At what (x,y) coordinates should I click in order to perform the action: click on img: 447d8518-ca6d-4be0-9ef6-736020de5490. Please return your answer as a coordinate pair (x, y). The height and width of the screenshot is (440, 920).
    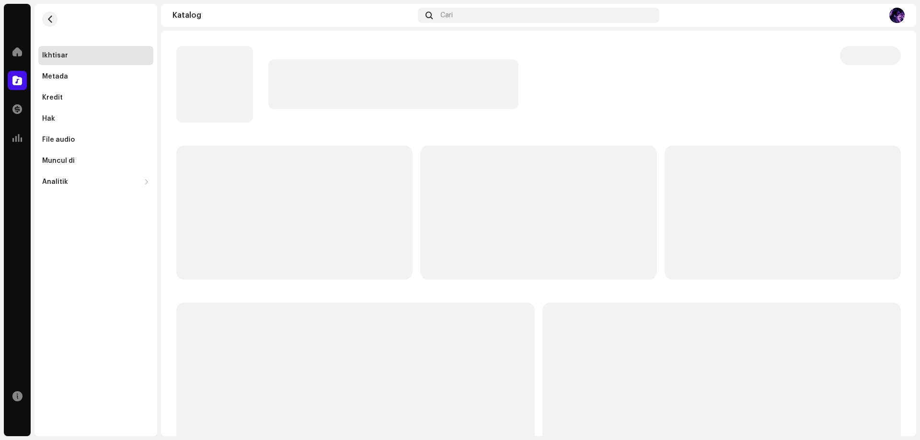
    Looking at the image, I should click on (897, 15).